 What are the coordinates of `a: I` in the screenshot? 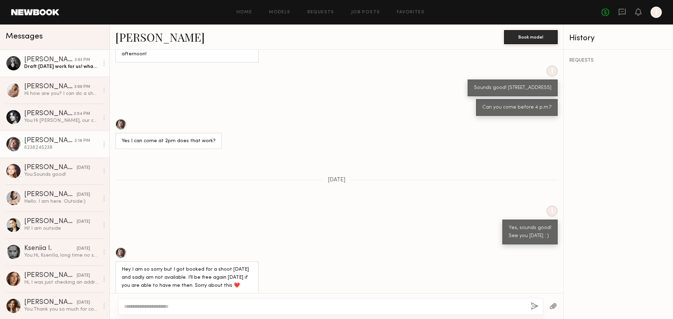 It's located at (657, 12).